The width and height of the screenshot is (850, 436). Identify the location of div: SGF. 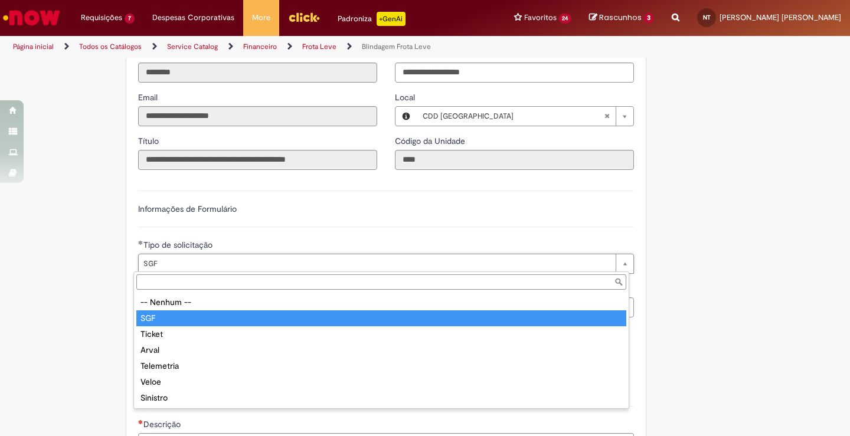
(381, 318).